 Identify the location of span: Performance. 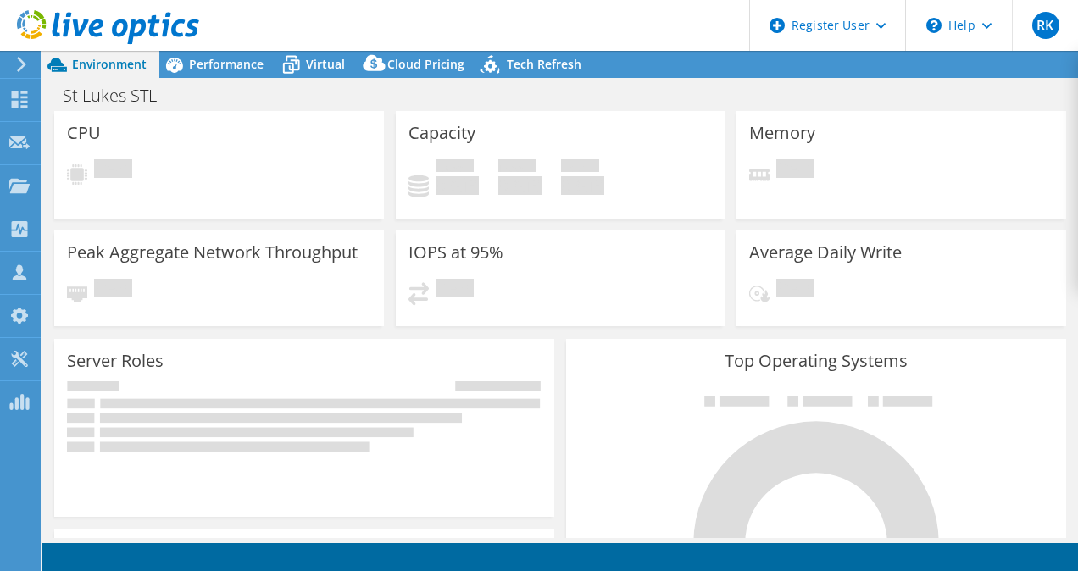
(226, 64).